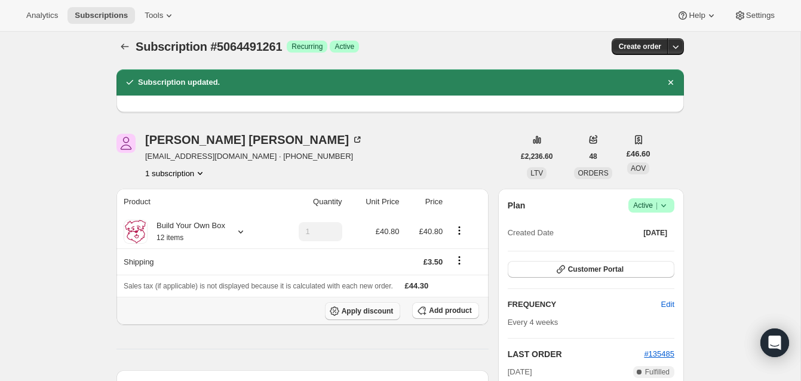  What do you see at coordinates (195, 262) in the screenshot?
I see `th: Shipping` at bounding box center [195, 262].